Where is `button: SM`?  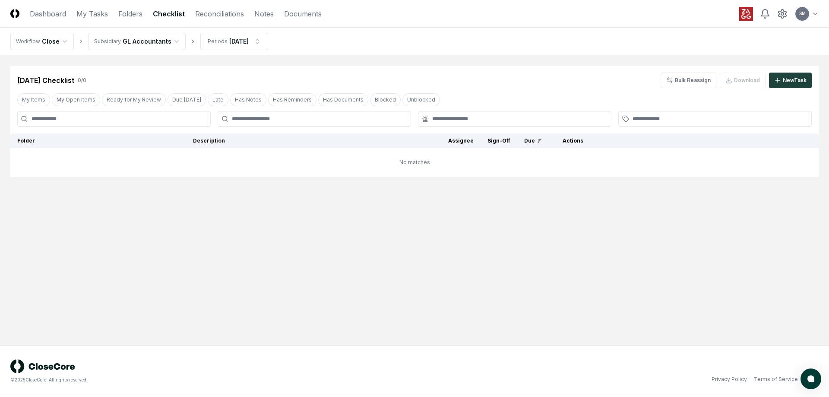 button: SM is located at coordinates (802, 14).